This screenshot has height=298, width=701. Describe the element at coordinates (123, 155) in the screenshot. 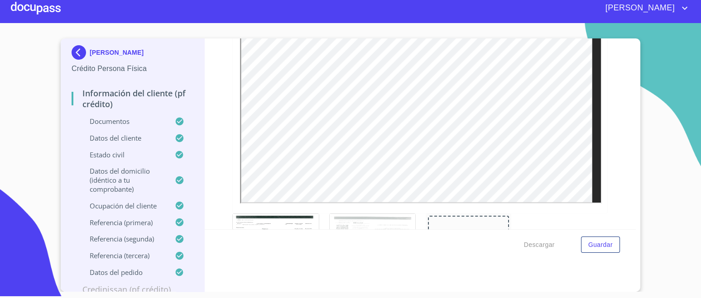

I see `p: Estado Civil` at that location.